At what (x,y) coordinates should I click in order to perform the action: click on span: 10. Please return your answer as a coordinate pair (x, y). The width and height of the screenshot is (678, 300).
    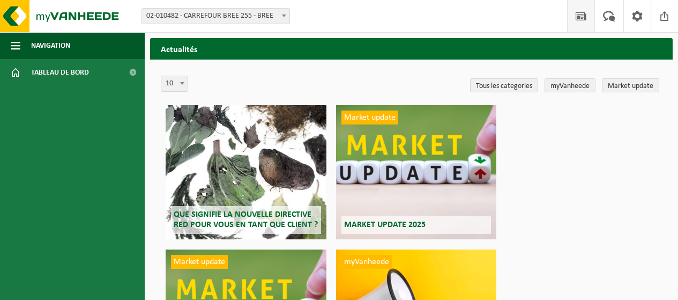
    Looking at the image, I should click on (174, 84).